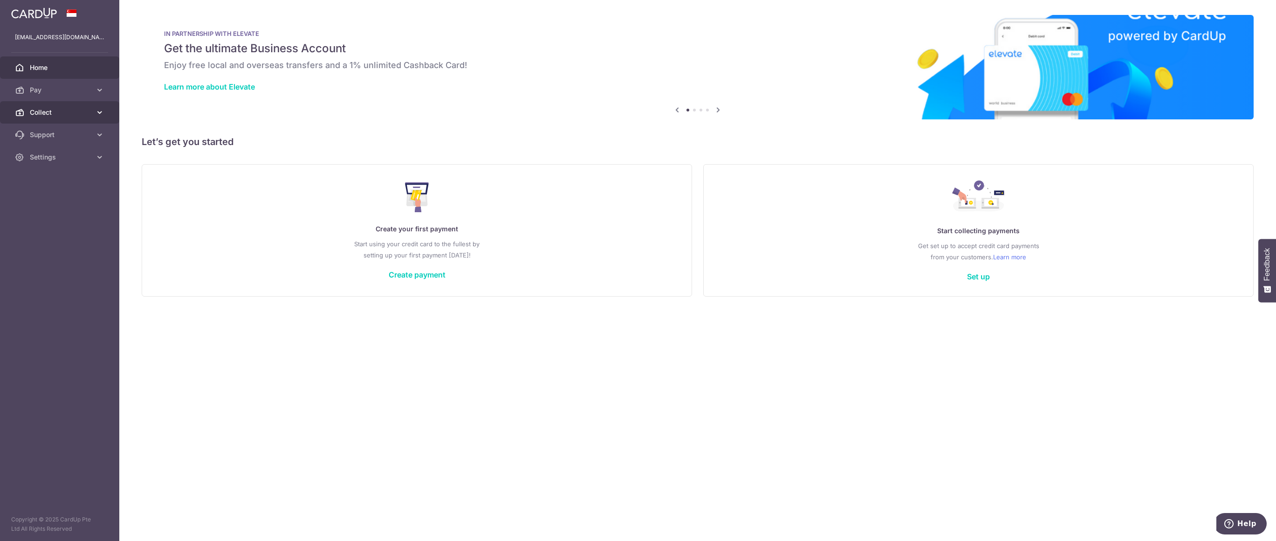 This screenshot has width=1276, height=541. Describe the element at coordinates (417, 275) in the screenshot. I see `a: Create payment` at that location.